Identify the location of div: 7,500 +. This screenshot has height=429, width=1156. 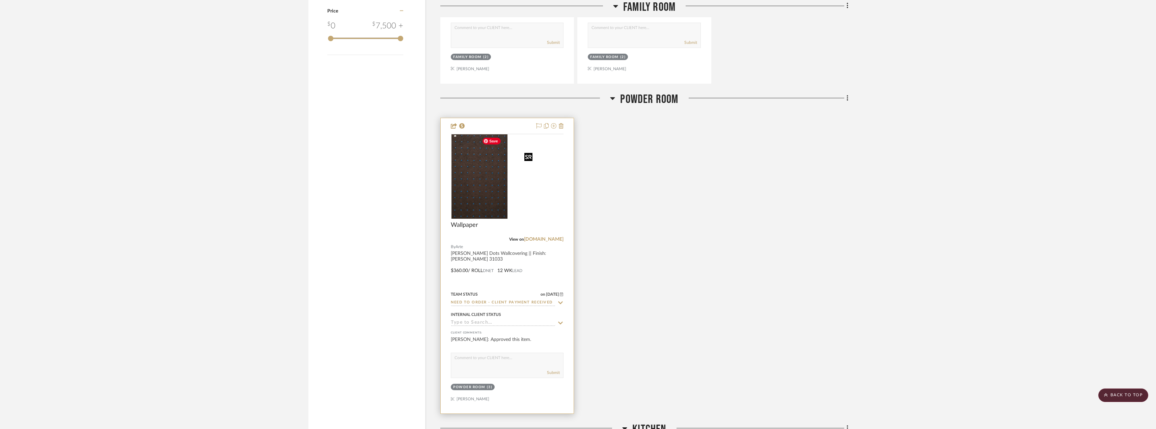
(388, 26).